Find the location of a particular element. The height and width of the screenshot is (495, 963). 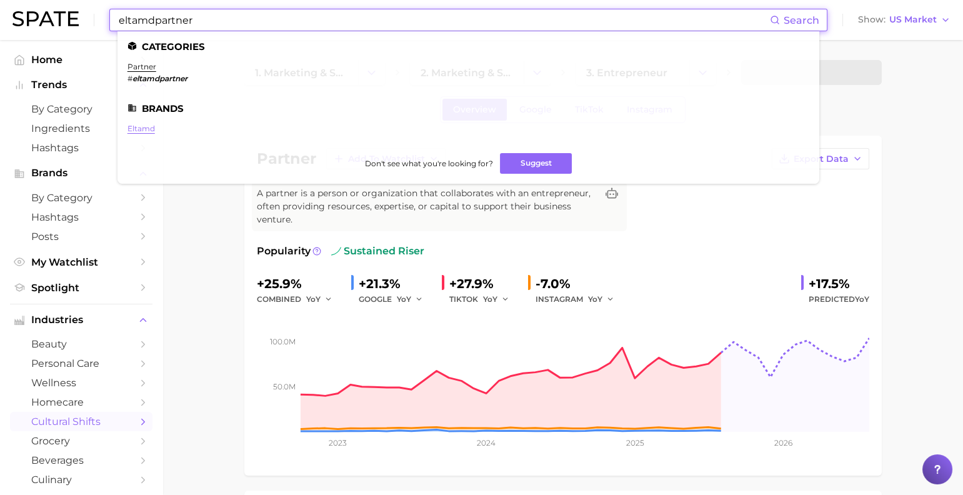

a: Home is located at coordinates (81, 59).